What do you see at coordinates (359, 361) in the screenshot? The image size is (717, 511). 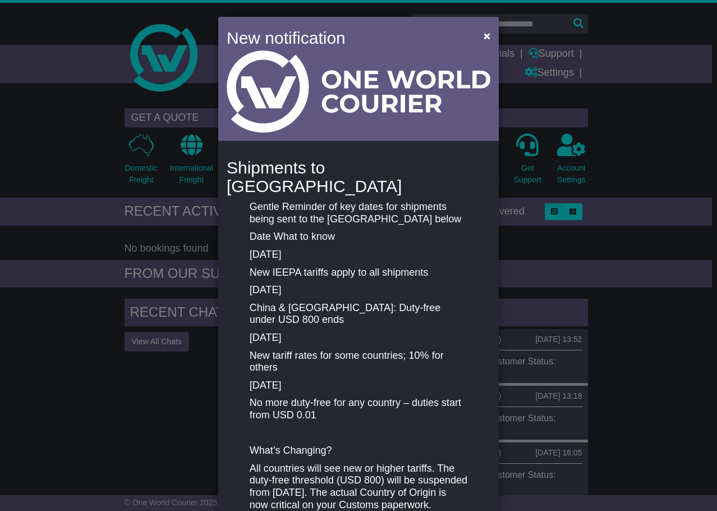 I see `p: New tariff rates for some countries; 10% for others` at bounding box center [359, 361].